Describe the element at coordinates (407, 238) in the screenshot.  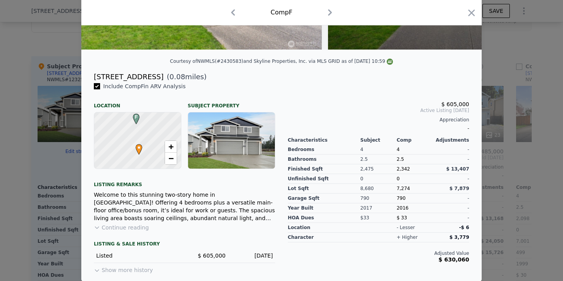
I see `div: + higher` at that location.